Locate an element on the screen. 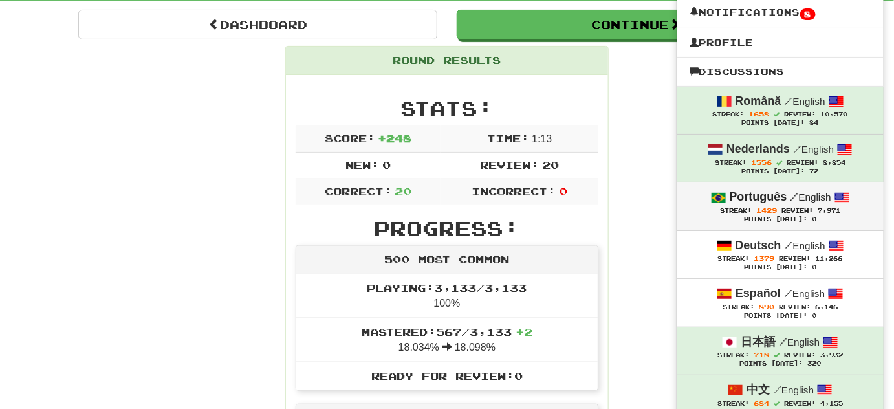 This screenshot has height=409, width=894. span: Ready for Review: 0 is located at coordinates (447, 375).